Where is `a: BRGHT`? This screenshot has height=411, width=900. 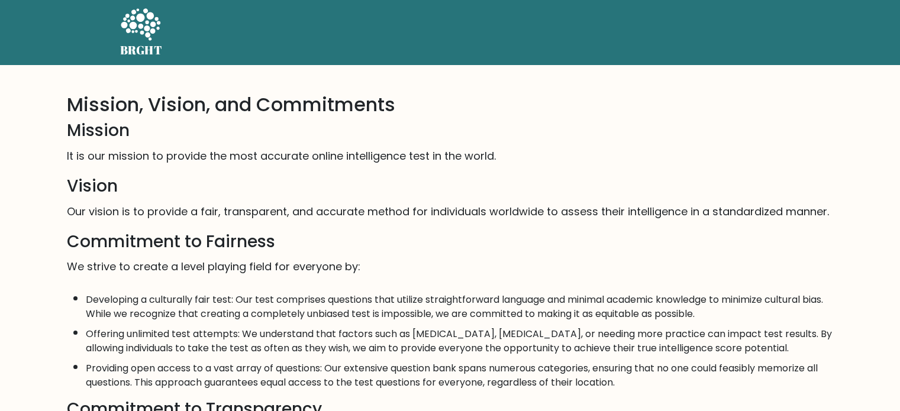
a: BRGHT is located at coordinates (141, 33).